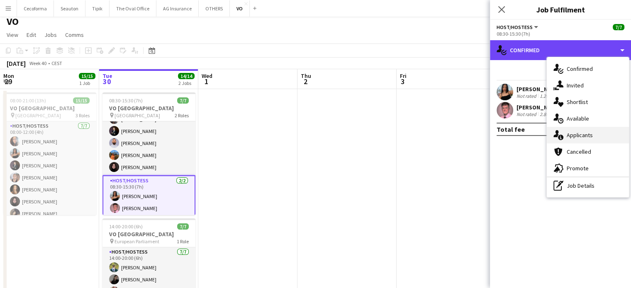 The height and width of the screenshot is (288, 631). I want to click on span: 14:00-20:00 (6h), so click(126, 226).